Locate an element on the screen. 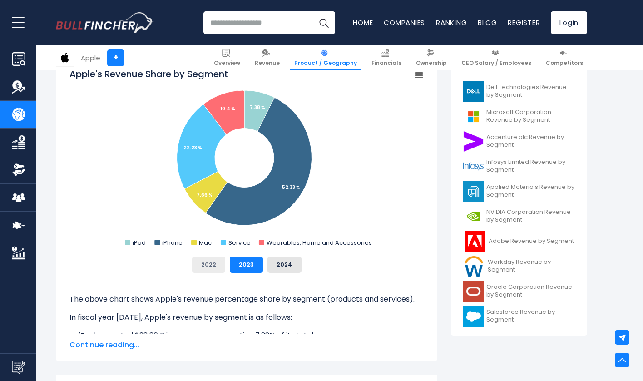 This screenshot has width=643, height=381. img: WDAY logo is located at coordinates (474, 266).